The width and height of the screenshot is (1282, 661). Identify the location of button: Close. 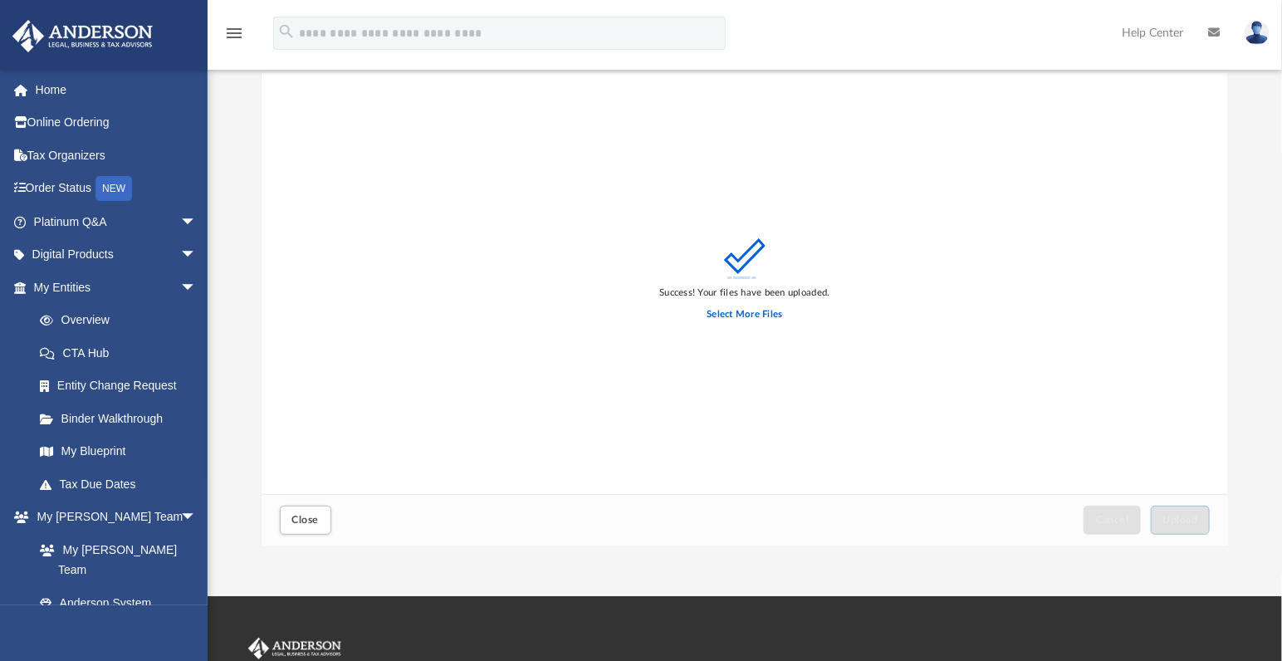
(306, 520).